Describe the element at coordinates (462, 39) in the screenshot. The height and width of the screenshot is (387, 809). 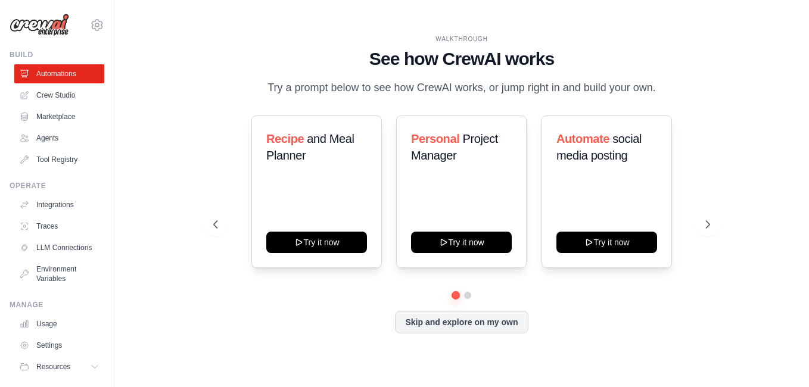
I see `div: WALKTHROUGH` at that location.